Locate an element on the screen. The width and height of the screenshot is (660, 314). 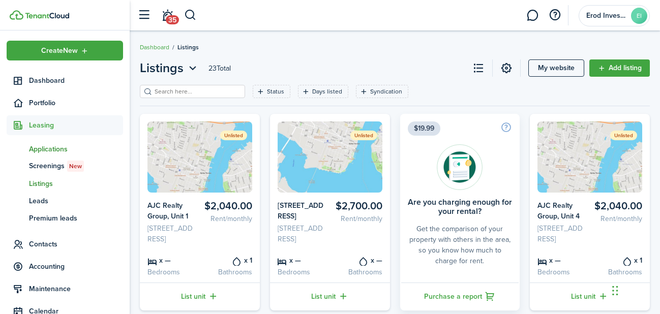
header-page-total: 23 Total is located at coordinates (220, 68).